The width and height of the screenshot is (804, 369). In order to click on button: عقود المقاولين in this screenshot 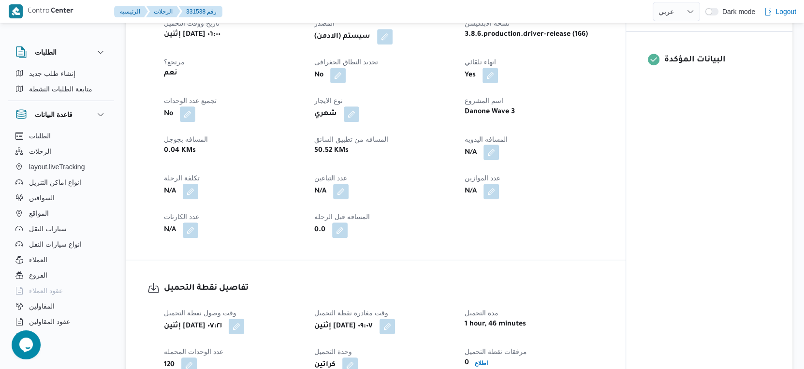, I will do `click(61, 322)`.